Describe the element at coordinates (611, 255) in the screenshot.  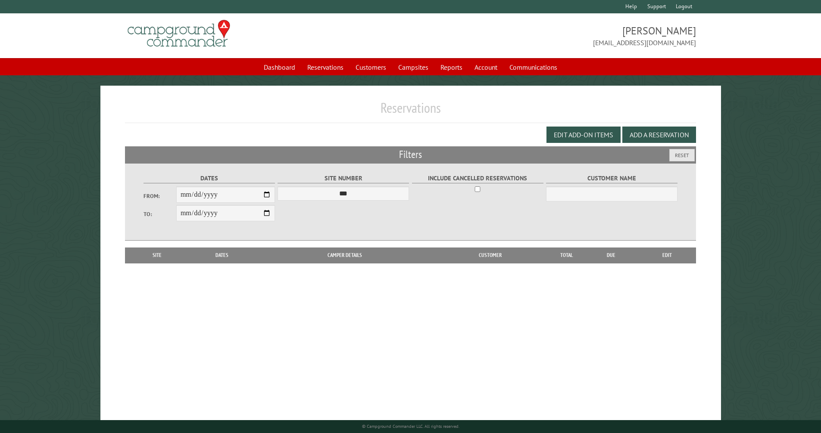
I see `th: Due` at that location.